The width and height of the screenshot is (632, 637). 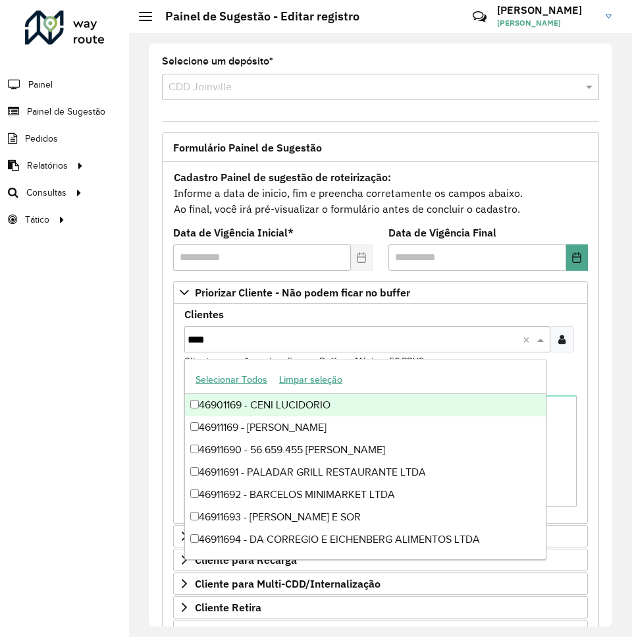 I want to click on div: 46911691 - PALADAR GRILL RESTAURANTE LTDA, so click(x=365, y=472).